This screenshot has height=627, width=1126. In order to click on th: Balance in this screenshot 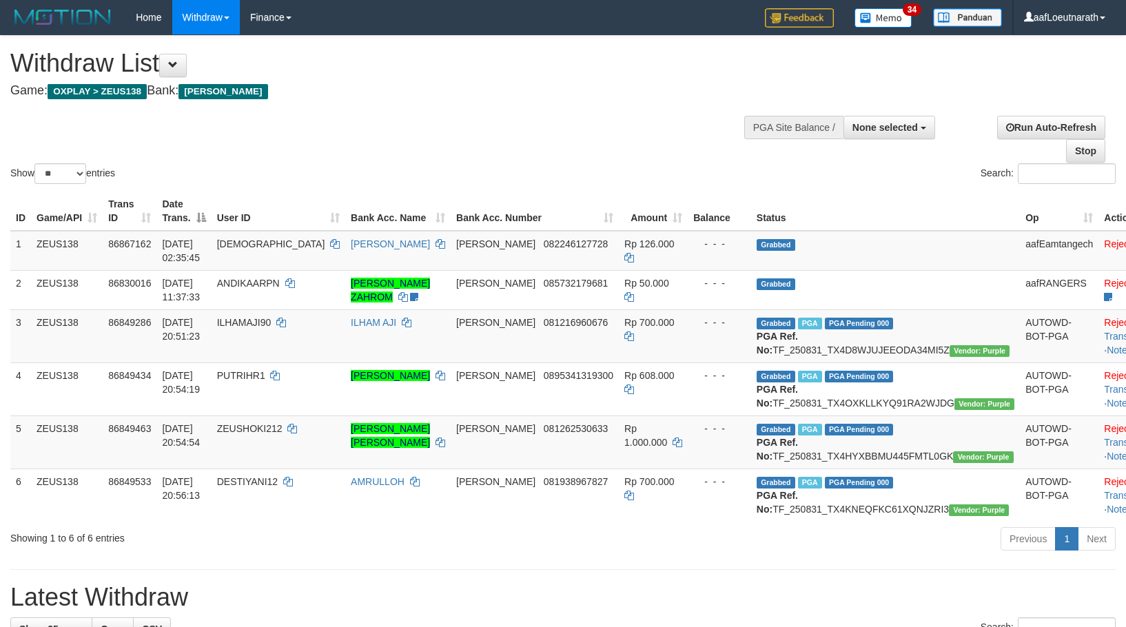, I will do `click(719, 211)`.